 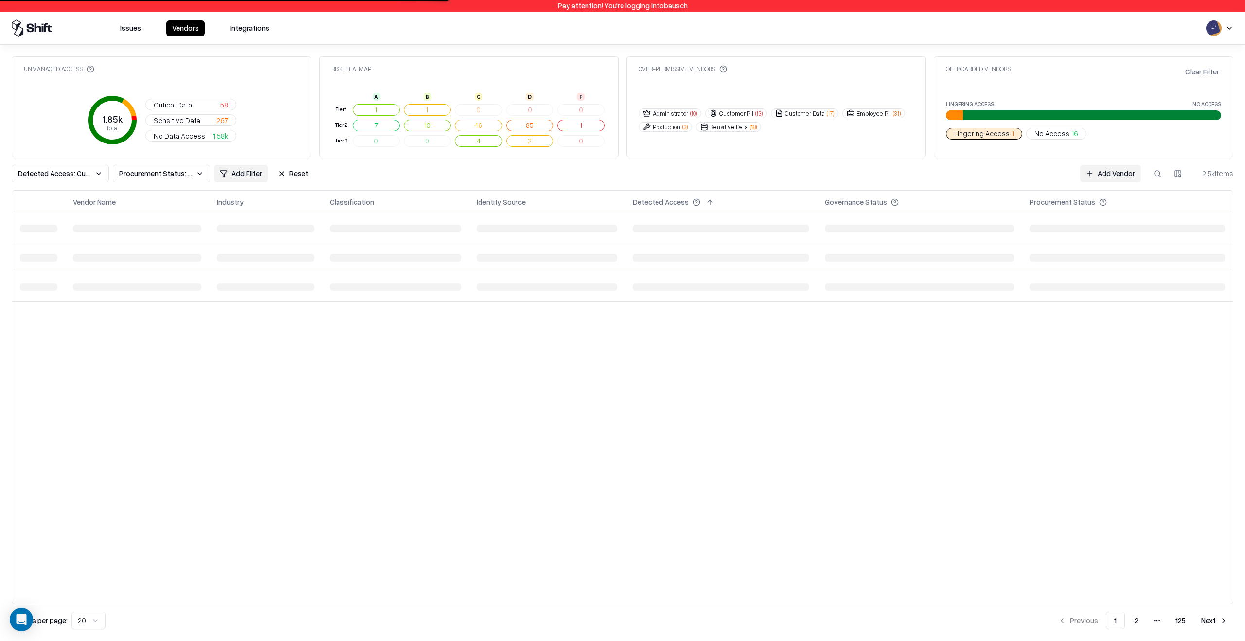 What do you see at coordinates (112, 128) in the screenshot?
I see `tspan: Total` at bounding box center [112, 128].